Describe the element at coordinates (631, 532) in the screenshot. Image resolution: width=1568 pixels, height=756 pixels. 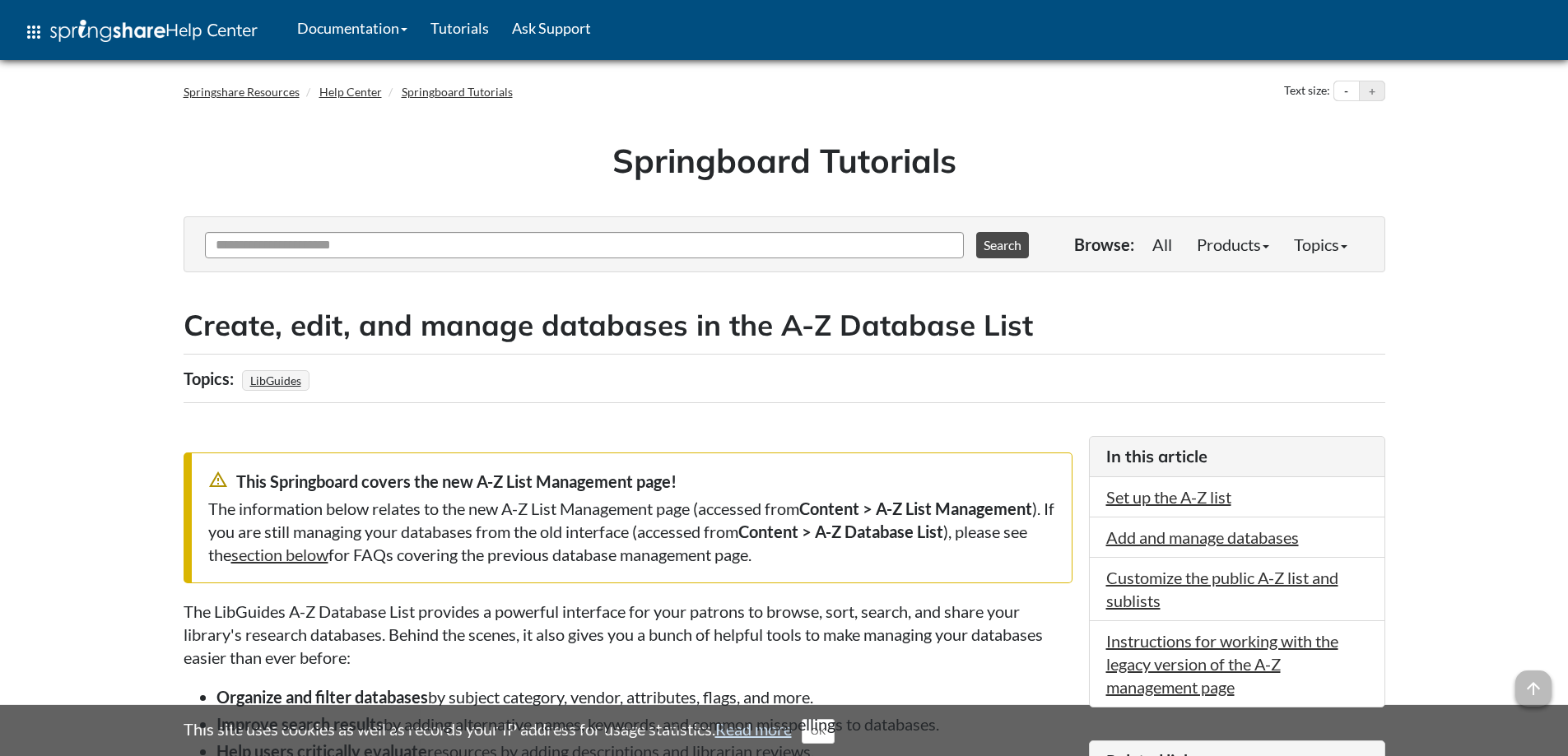
I see `div: The information below relates to the new A-Z List Management page (accessed from ). If you are st...` at that location.